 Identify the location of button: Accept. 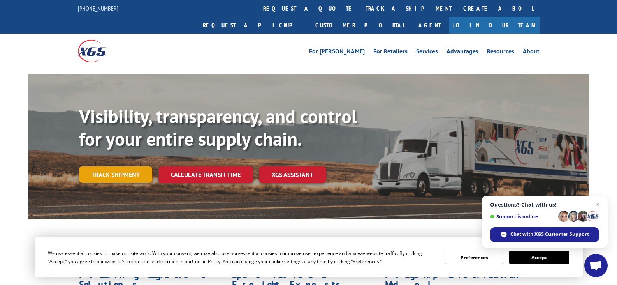
(539, 257).